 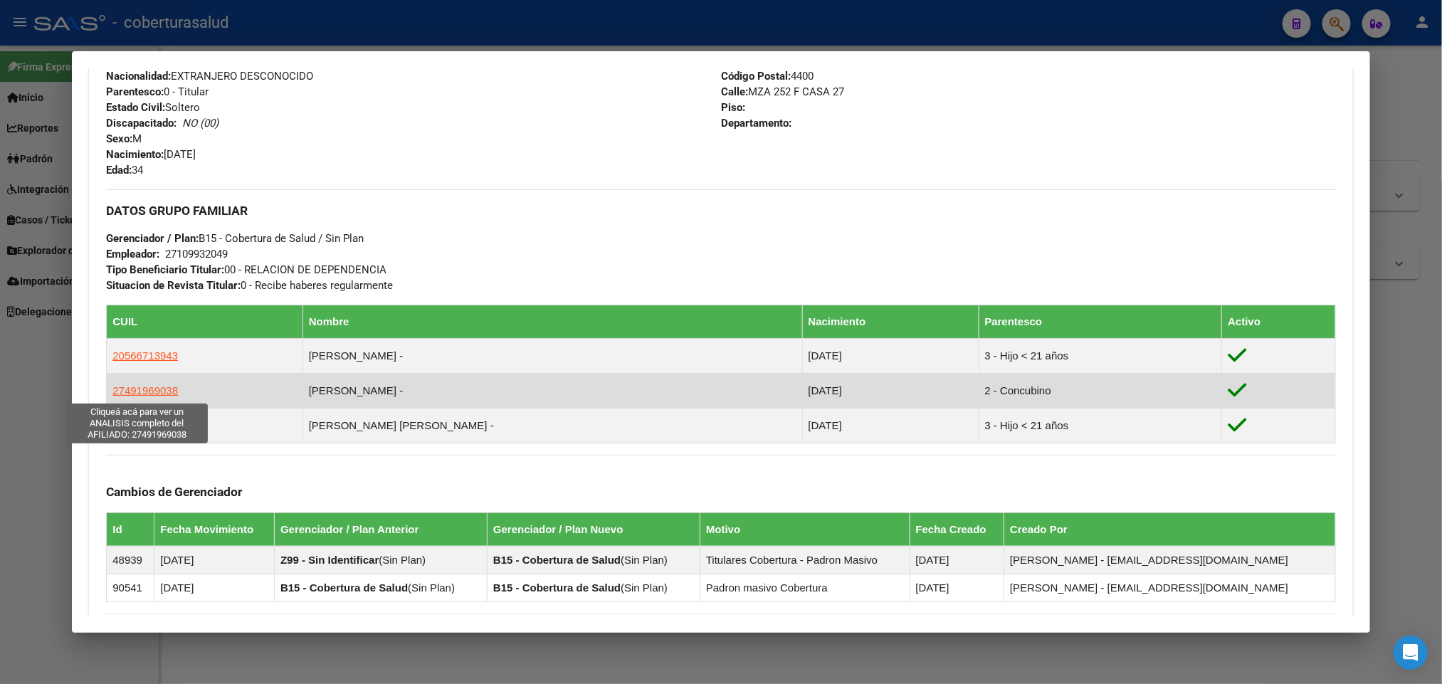 What do you see at coordinates (145, 425) in the screenshot?
I see `span: 27550911669` at bounding box center [145, 425].